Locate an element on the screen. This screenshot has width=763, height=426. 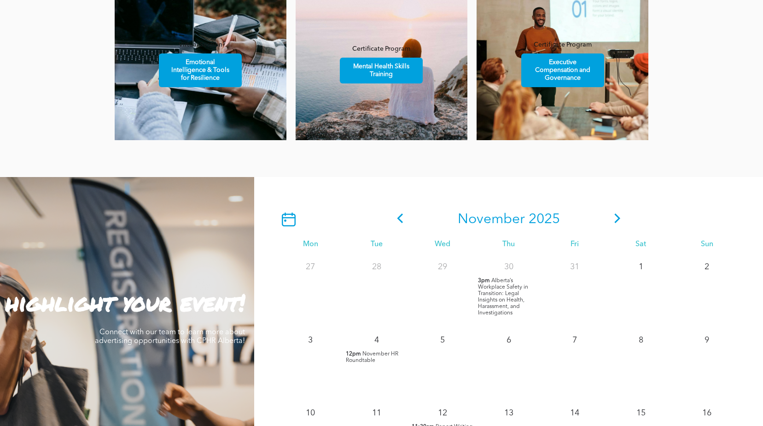
p: 7 is located at coordinates (575, 340).